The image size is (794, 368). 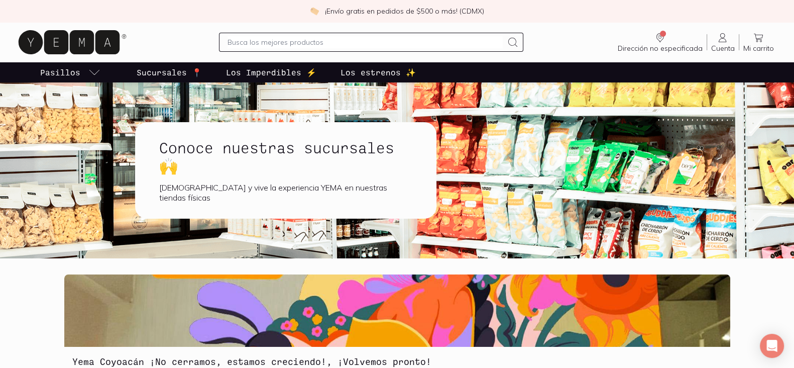 What do you see at coordinates (169, 72) in the screenshot?
I see `p: Sucursales 📍` at bounding box center [169, 72].